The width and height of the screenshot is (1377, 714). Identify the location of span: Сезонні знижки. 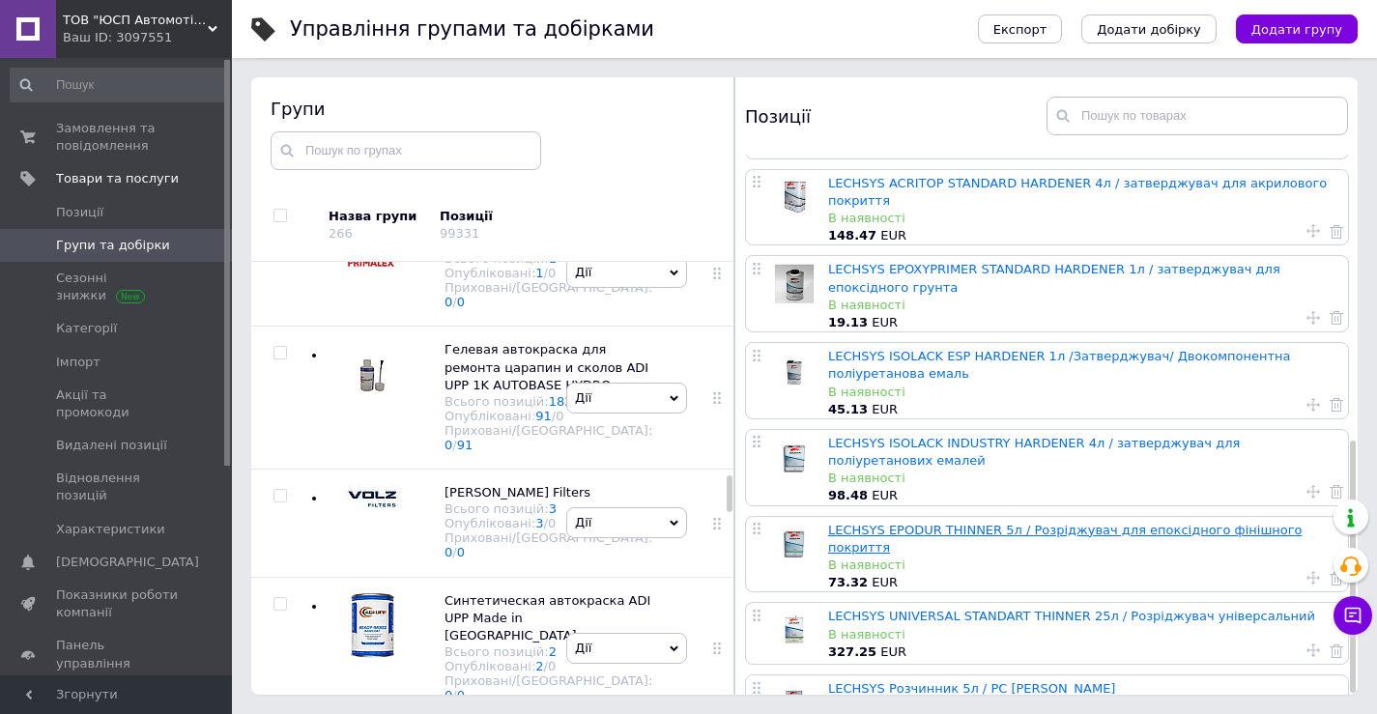
(117, 287).